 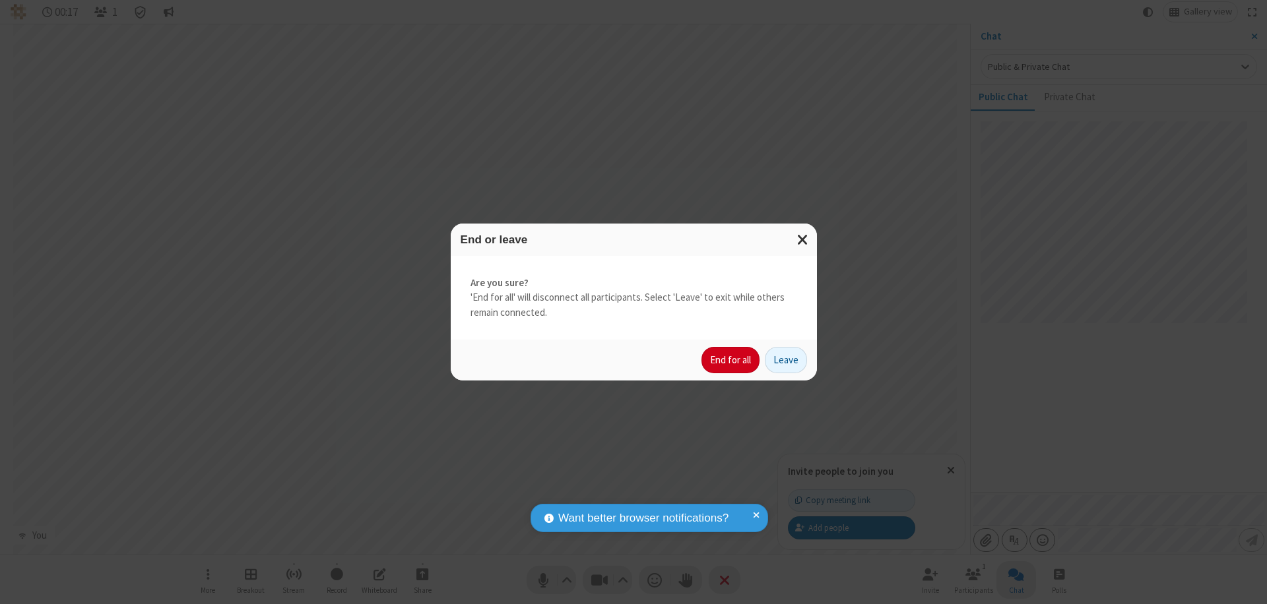 I want to click on span: Want better browser notifications?, so click(x=643, y=519).